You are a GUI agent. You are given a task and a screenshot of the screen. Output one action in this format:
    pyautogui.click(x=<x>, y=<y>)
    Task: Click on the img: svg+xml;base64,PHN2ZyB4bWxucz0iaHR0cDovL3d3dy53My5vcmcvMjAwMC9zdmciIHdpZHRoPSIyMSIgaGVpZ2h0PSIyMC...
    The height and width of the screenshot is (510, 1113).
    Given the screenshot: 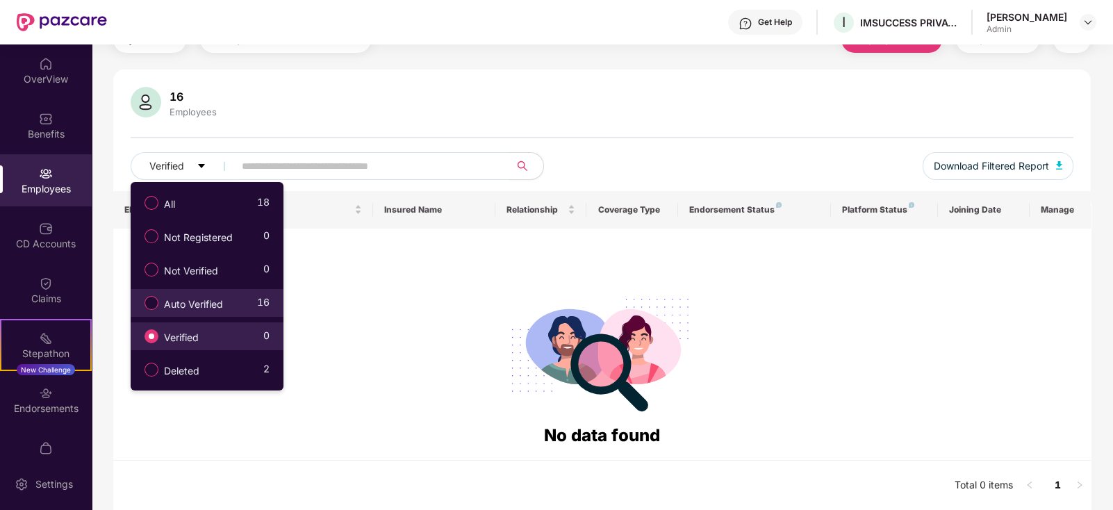 What is the action you would take?
    pyautogui.click(x=46, y=338)
    